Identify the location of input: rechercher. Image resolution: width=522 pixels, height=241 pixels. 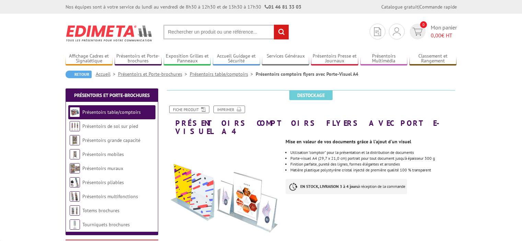
(281, 32).